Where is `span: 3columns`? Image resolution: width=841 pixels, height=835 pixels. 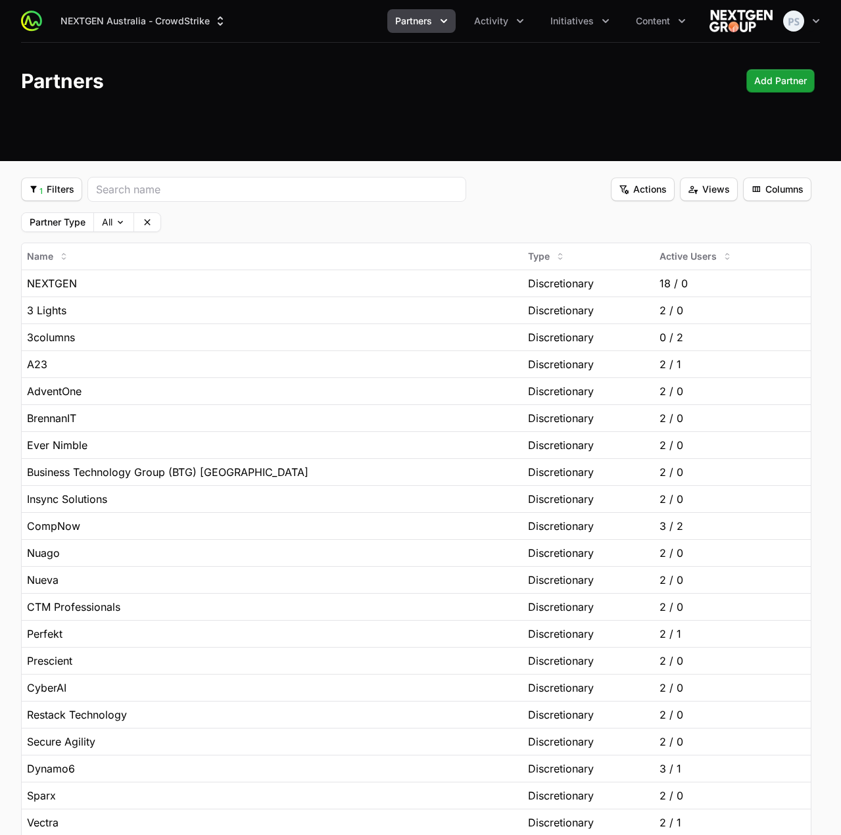 span: 3columns is located at coordinates (51, 337).